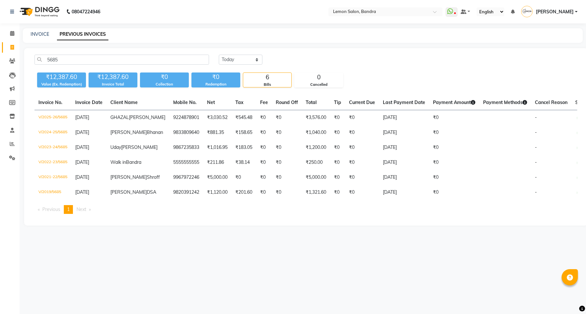 The width and height of the screenshot is (586, 314). Describe the element at coordinates (124, 103) in the screenshot. I see `span: Client Name` at that location.